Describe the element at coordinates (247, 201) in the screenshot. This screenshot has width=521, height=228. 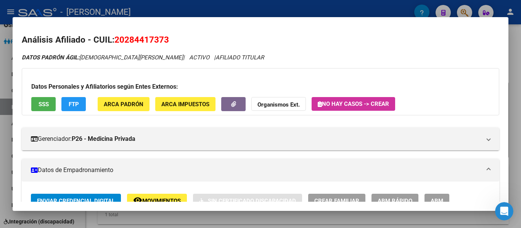
I see `button: Sin Certificado Discapacidad` at that location.